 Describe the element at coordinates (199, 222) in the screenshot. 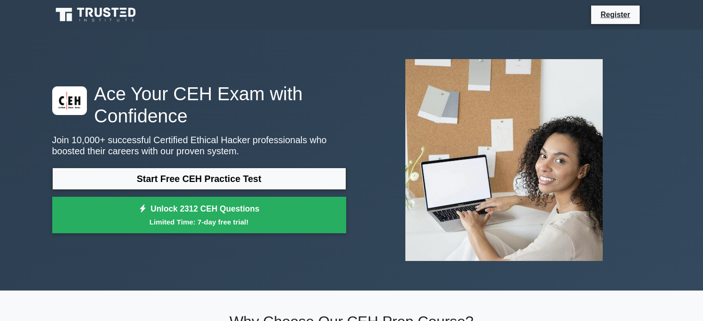

I see `small: Limited Time: 7-day free trial!` at that location.